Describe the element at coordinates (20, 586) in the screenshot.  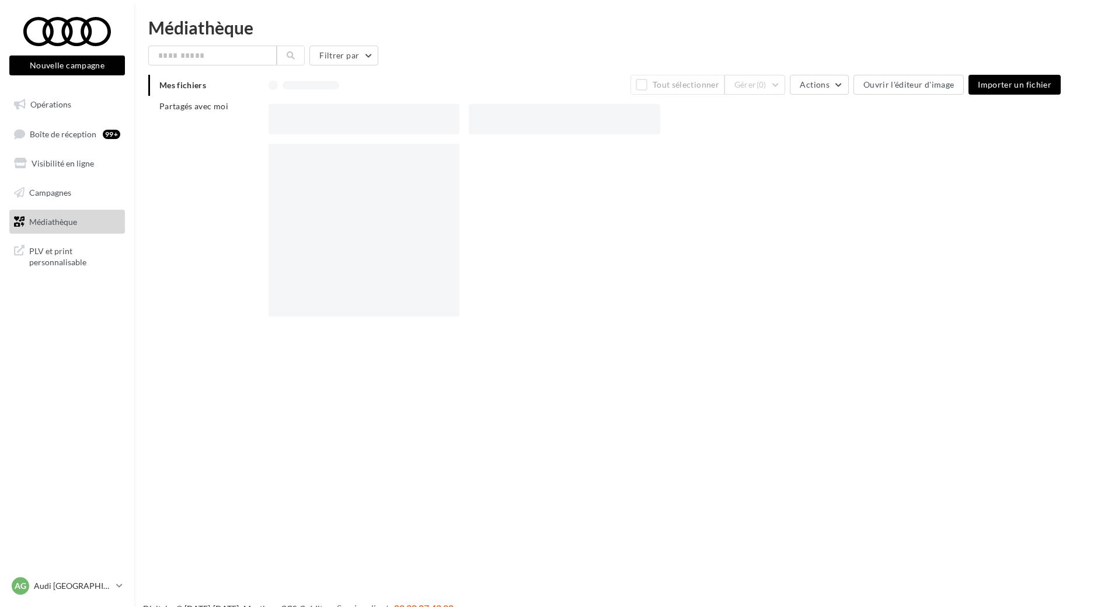
I see `span: AG` at that location.